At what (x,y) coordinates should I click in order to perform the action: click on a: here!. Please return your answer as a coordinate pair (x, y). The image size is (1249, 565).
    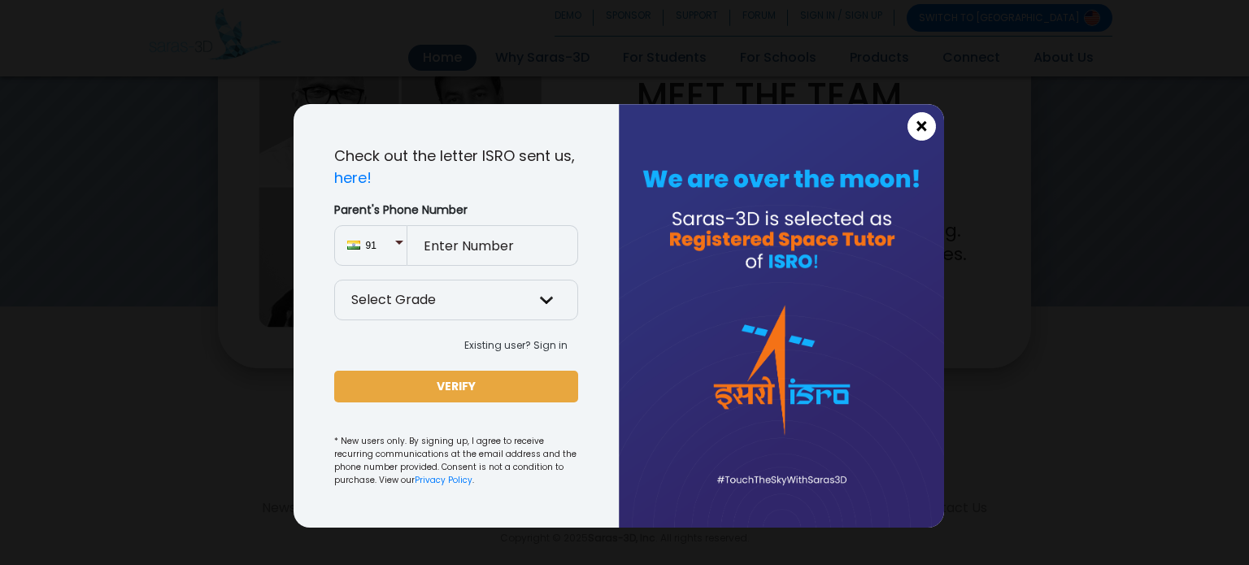
    Looking at the image, I should click on (353, 177).